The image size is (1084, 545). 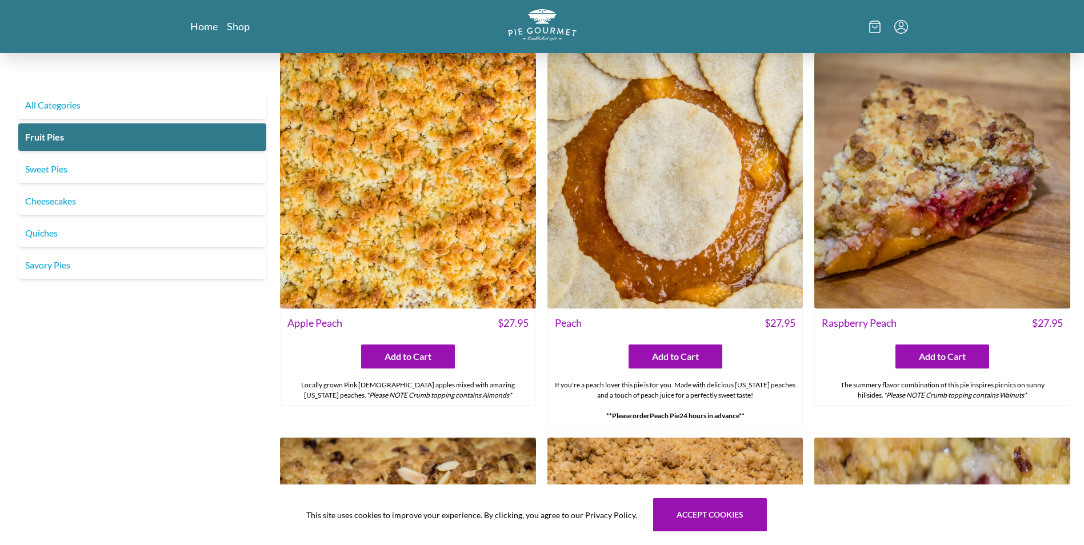 What do you see at coordinates (315, 323) in the screenshot?
I see `span: Apple Peach` at bounding box center [315, 323].